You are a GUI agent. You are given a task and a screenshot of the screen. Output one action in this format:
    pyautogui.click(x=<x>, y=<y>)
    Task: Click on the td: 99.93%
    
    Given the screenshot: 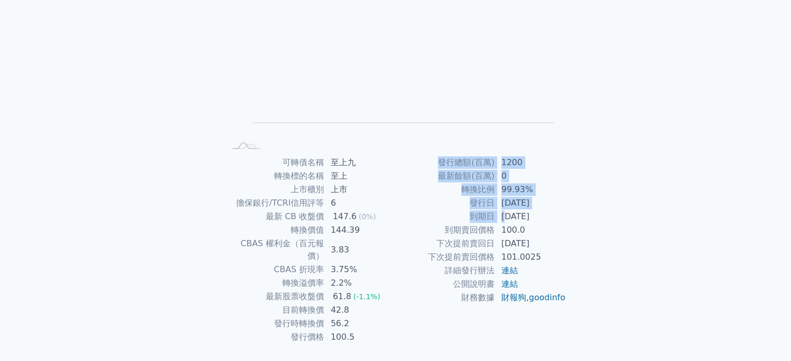 What is the action you would take?
    pyautogui.click(x=530, y=190)
    